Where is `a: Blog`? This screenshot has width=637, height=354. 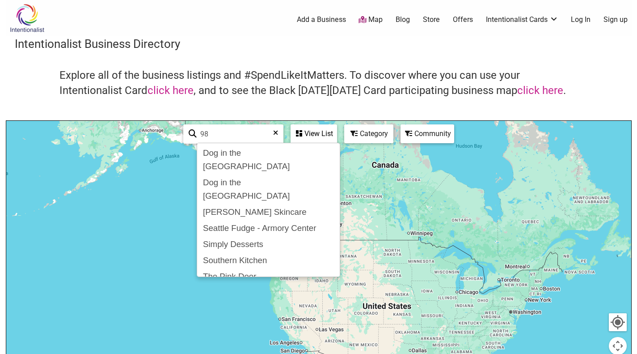 a: Blog is located at coordinates (403, 20).